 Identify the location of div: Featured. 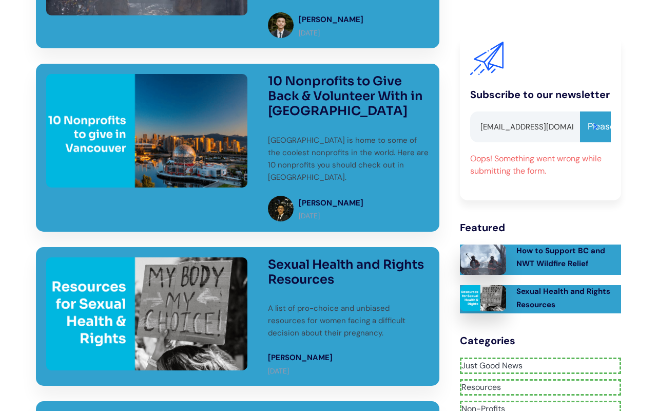
(541, 227).